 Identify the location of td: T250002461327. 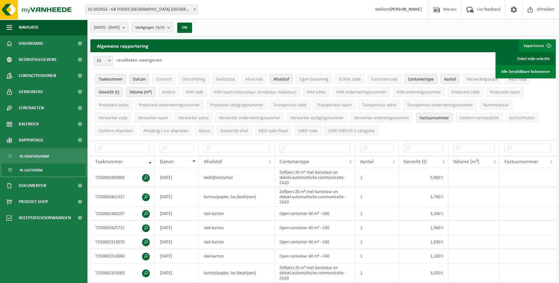
(123, 197).